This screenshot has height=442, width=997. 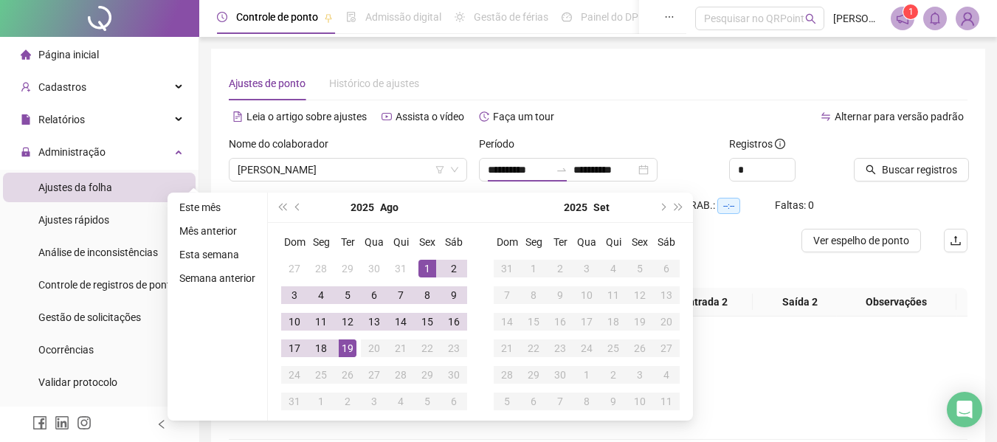 I want to click on td: 2025-08-22, so click(x=427, y=348).